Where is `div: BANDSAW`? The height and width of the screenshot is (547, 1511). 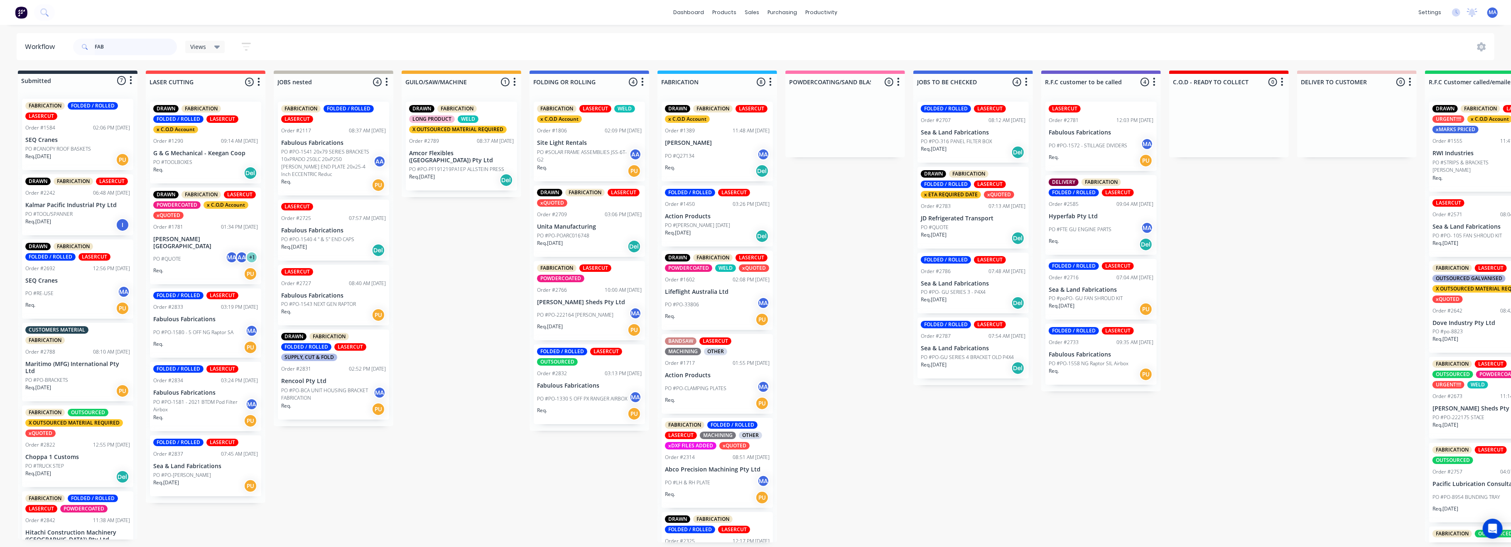
div: BANDSAW is located at coordinates (681, 341).